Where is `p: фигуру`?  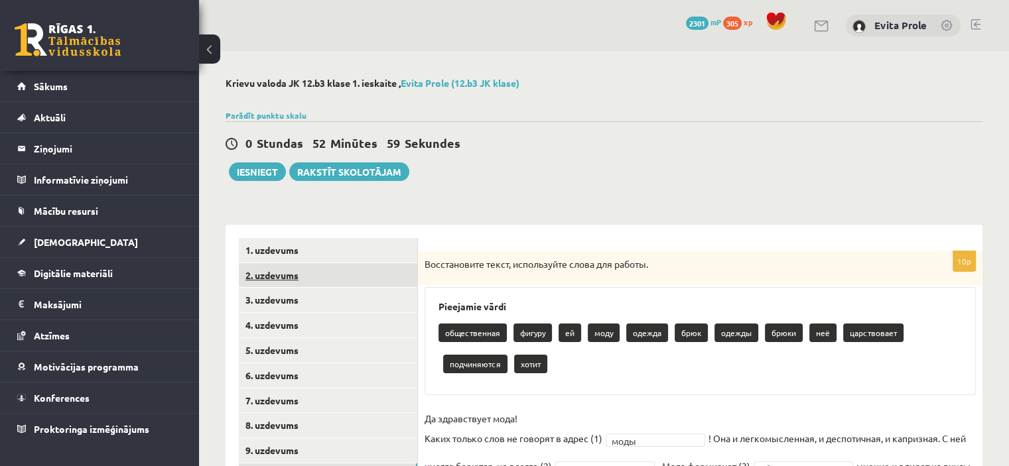
p: фигуру is located at coordinates (533, 333).